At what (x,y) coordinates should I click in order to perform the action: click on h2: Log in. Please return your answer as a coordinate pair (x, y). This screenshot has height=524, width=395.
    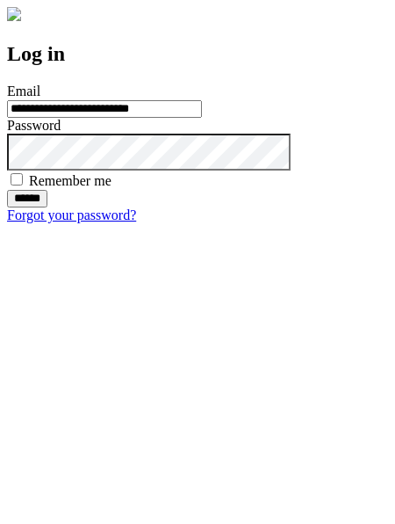
    Looking at the image, I should click on (198, 54).